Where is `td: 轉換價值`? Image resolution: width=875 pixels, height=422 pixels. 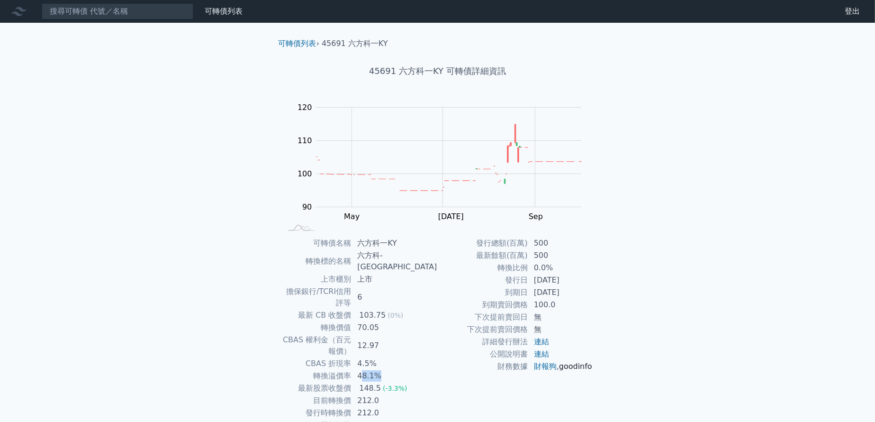
td: 轉換價值 is located at coordinates (317, 327).